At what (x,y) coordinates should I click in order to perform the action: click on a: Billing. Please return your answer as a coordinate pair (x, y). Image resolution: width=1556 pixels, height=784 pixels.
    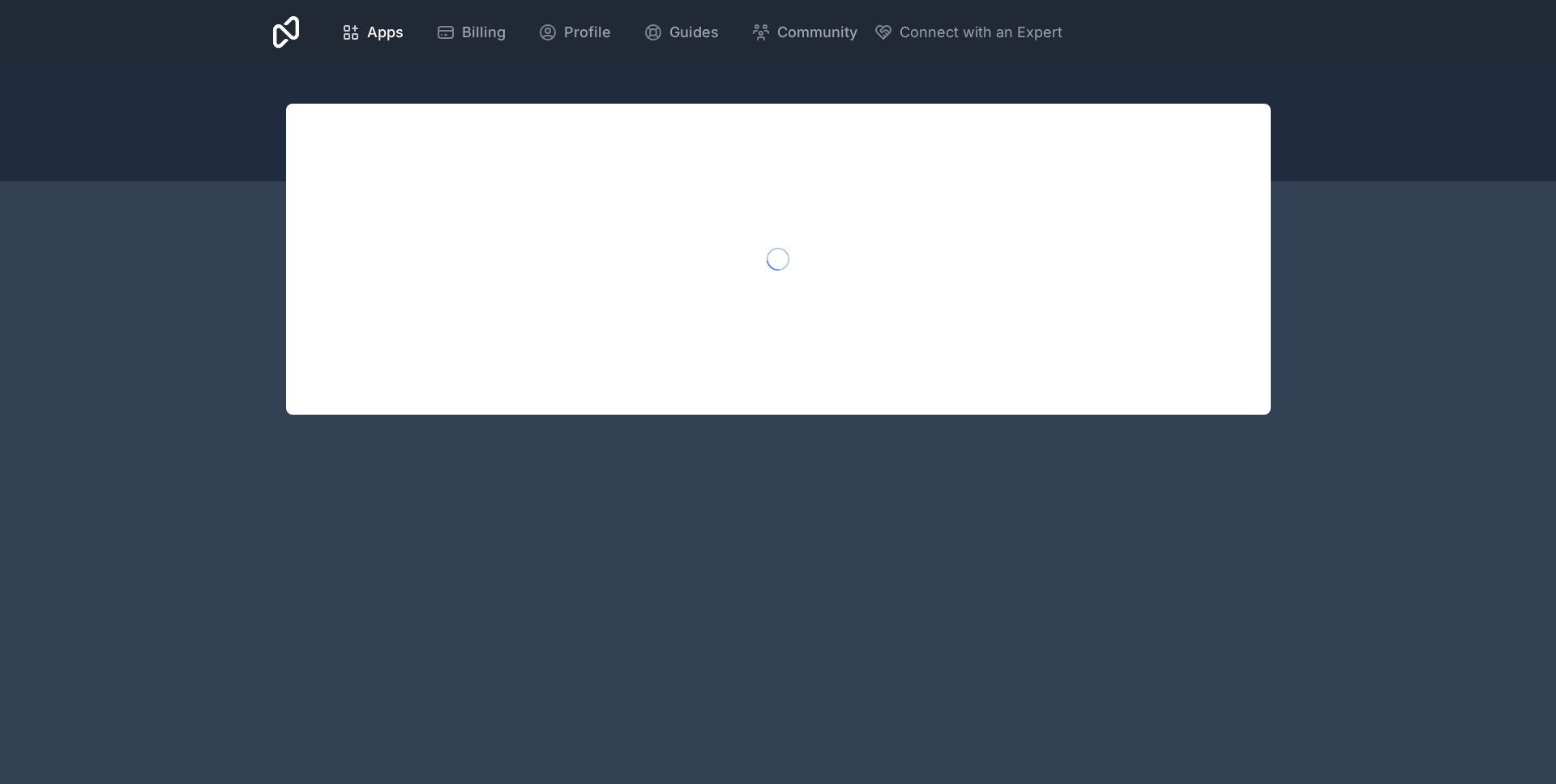
    Looking at the image, I should click on (471, 32).